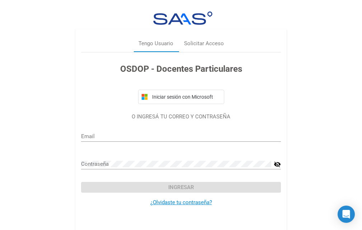  What do you see at coordinates (277, 164) in the screenshot?
I see `mat-icon: visibility_off` at bounding box center [277, 164].